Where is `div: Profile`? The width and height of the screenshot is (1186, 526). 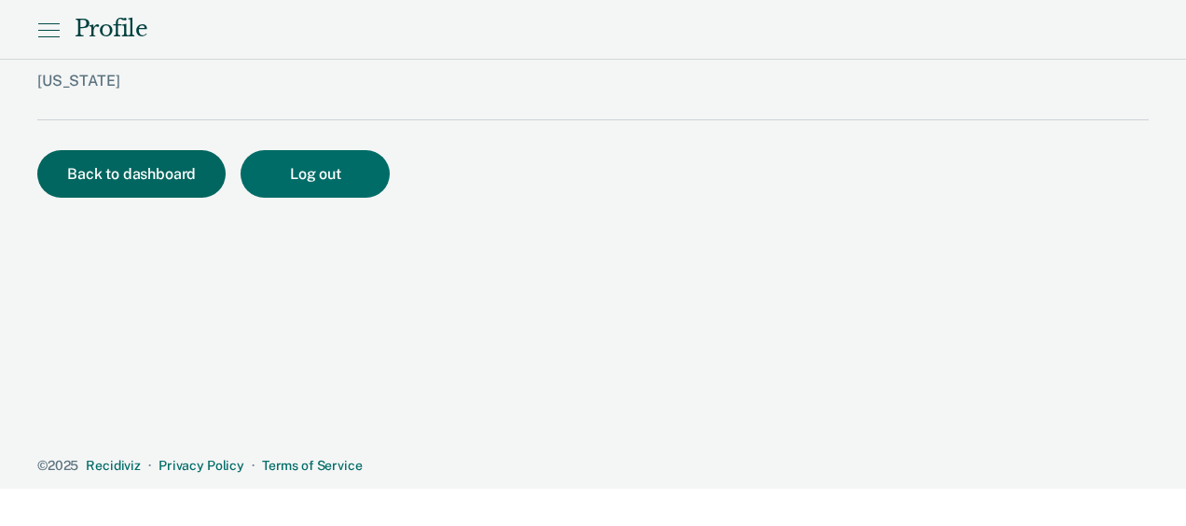
div: Profile is located at coordinates (111, 29).